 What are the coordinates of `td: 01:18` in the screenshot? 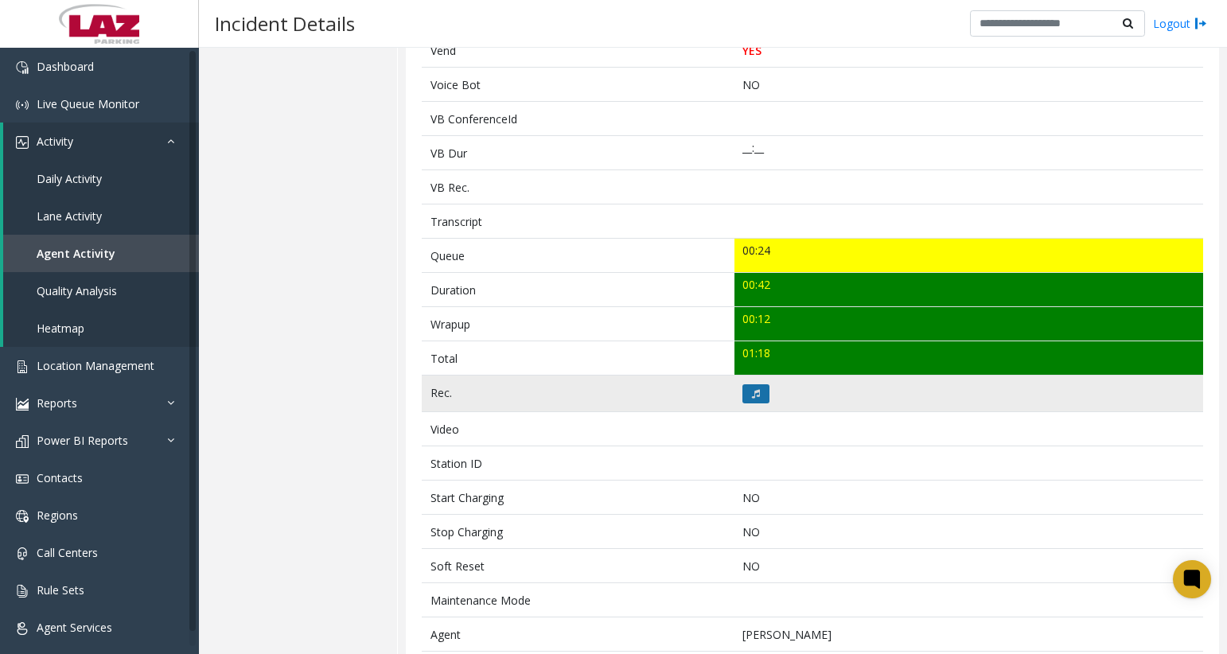 It's located at (968, 358).